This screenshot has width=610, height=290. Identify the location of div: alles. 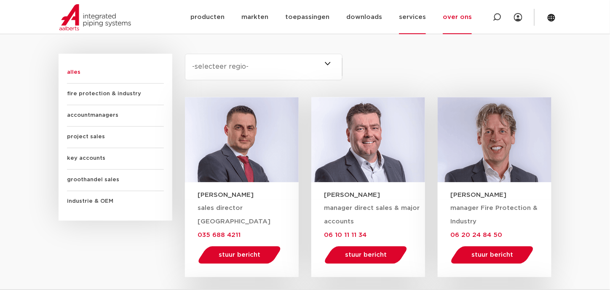
(115, 73).